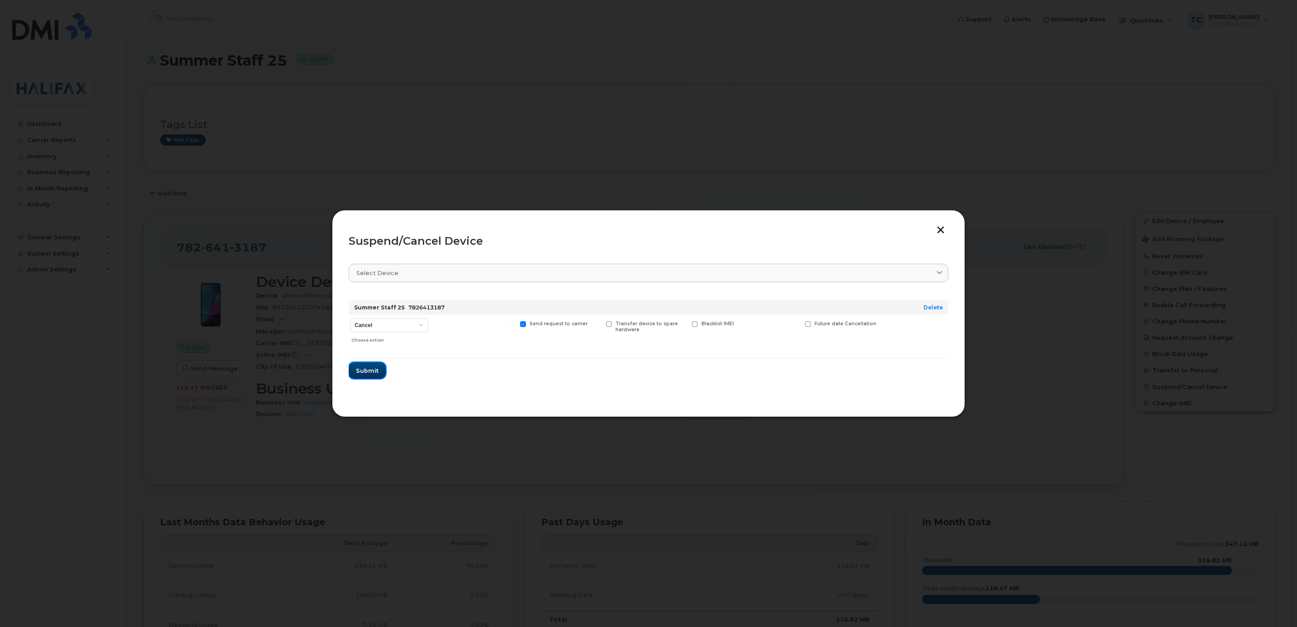  What do you see at coordinates (717, 323) in the screenshot?
I see `span: Blacklist IMEI` at bounding box center [717, 323].